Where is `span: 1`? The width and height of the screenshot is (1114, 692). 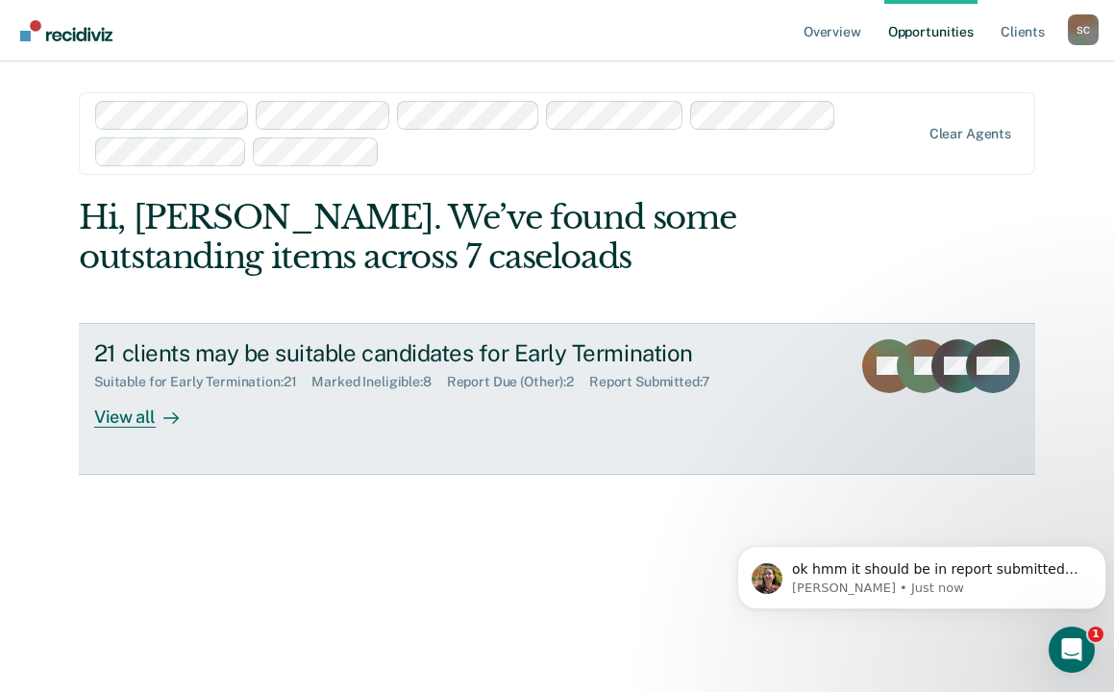
span: 1 is located at coordinates (1096, 634).